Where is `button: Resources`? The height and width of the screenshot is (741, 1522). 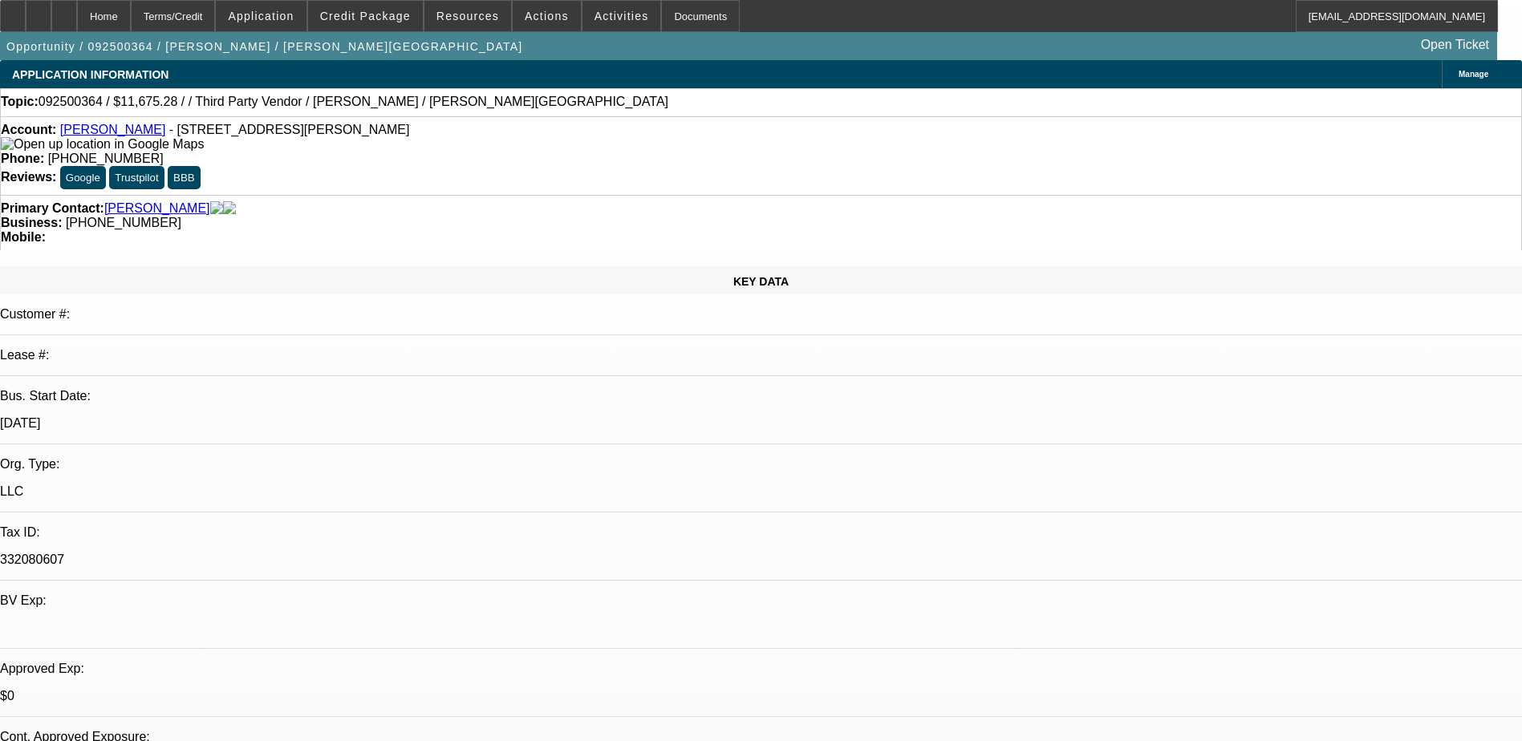 button: Resources is located at coordinates (468, 16).